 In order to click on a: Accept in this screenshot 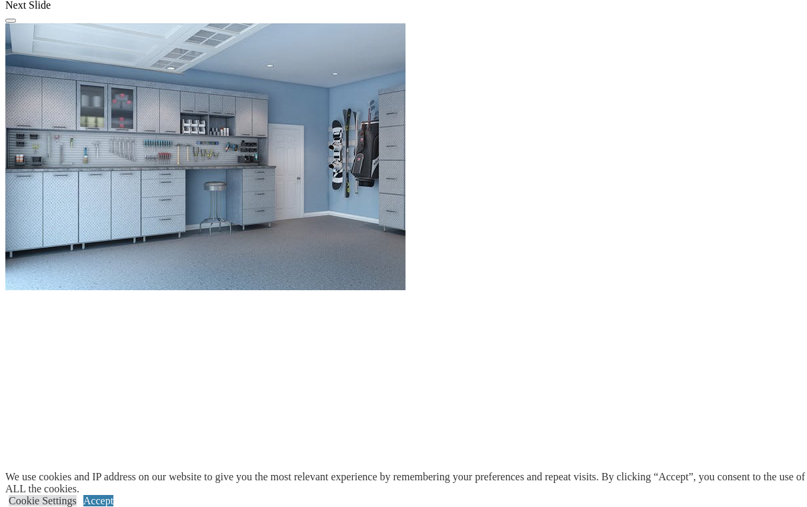, I will do `click(98, 500)`.